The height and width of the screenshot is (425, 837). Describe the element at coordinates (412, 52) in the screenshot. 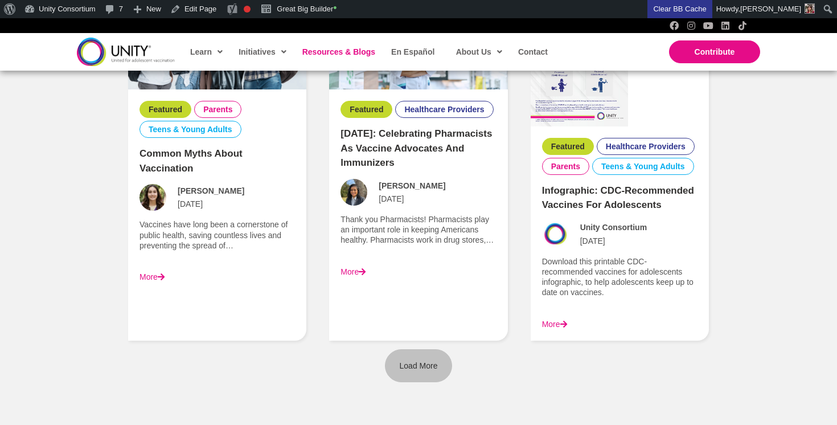

I see `a: En Español` at that location.